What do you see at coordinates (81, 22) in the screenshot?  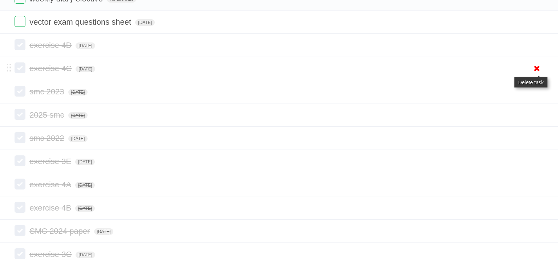 I see `span: vector exam questions sheet` at bounding box center [81, 22].